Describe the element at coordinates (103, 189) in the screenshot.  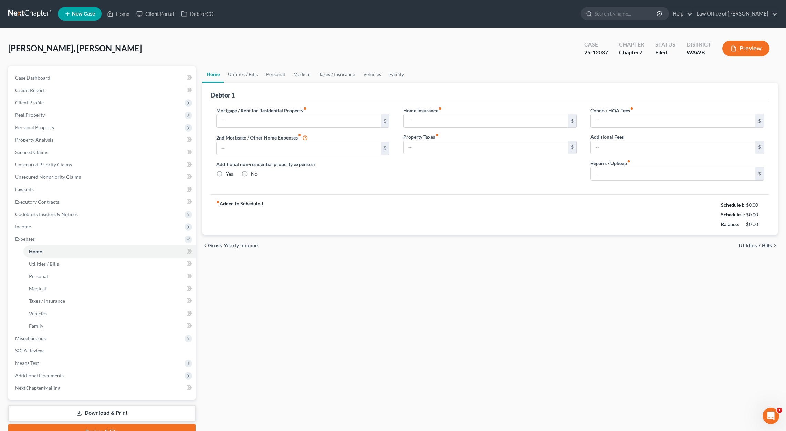
I see `a: Lawsuits` at that location.